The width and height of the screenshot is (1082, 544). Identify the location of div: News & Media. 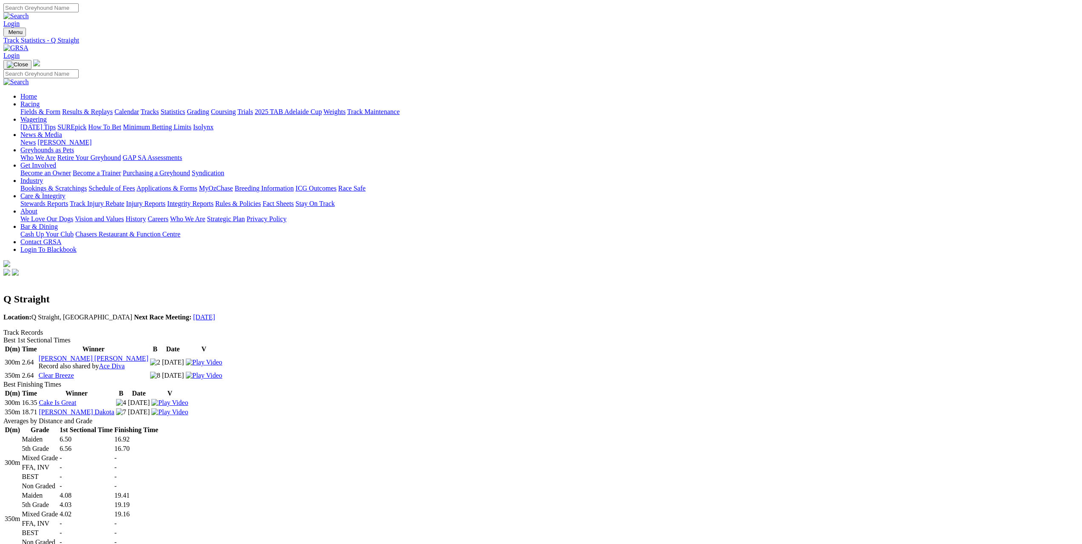
(550, 142).